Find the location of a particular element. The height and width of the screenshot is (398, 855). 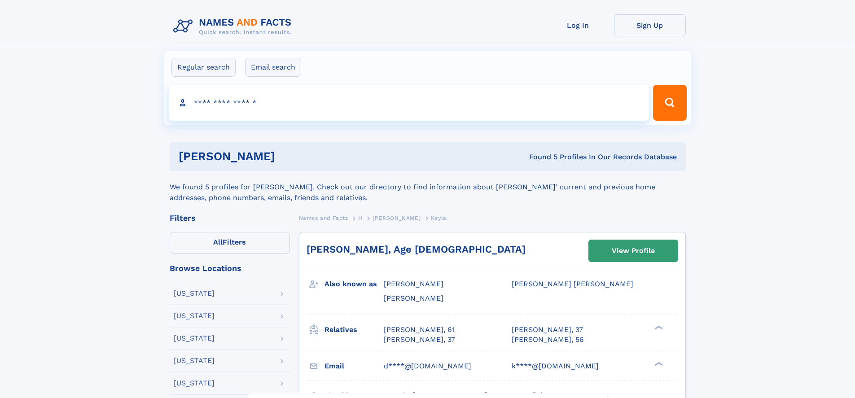

div: View Profile is located at coordinates (633, 251).